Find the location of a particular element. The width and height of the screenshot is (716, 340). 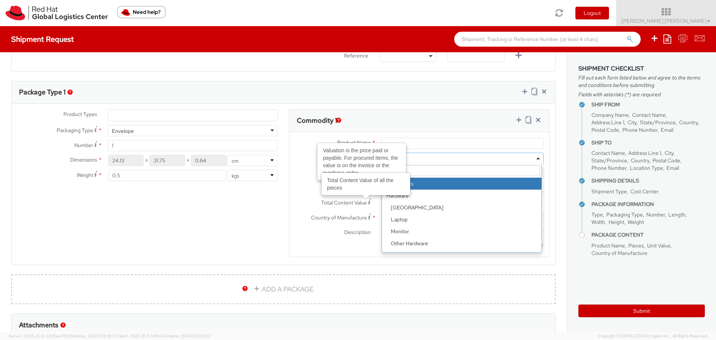

span: Type is located at coordinates (597, 215).